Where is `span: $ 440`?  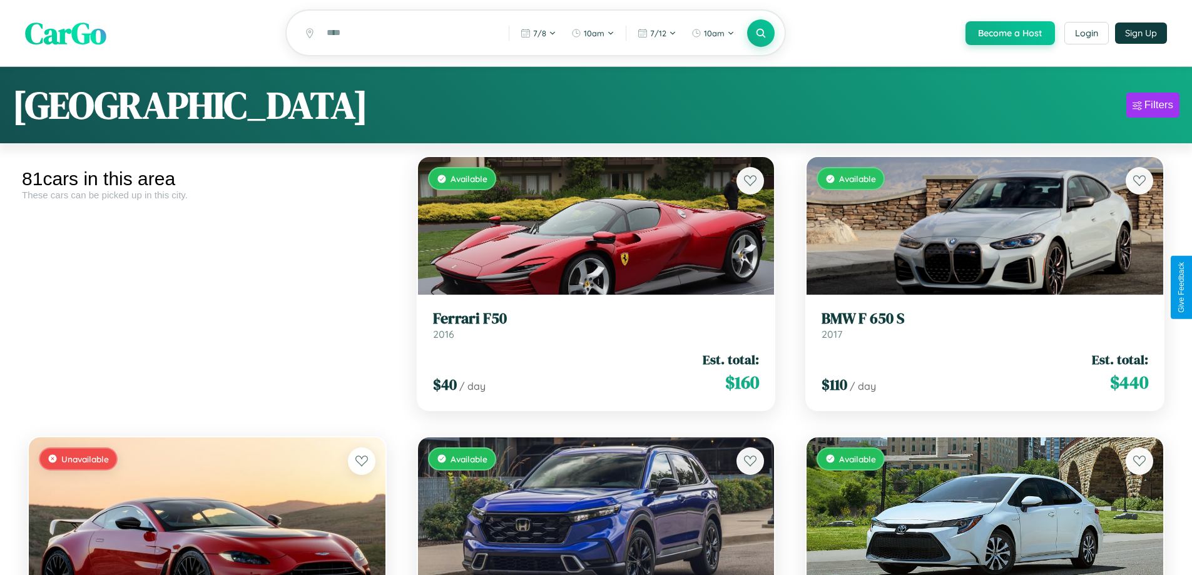
span: $ 440 is located at coordinates (1129, 382).